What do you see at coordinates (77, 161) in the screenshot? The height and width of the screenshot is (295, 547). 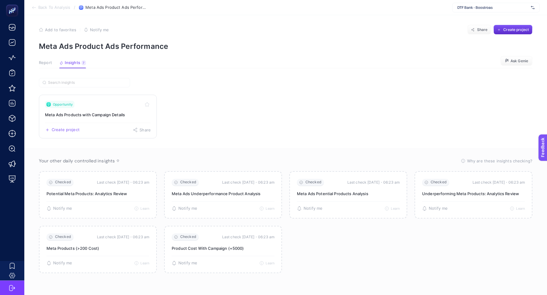 I see `span: Your other daily controlled insights` at bounding box center [77, 161].